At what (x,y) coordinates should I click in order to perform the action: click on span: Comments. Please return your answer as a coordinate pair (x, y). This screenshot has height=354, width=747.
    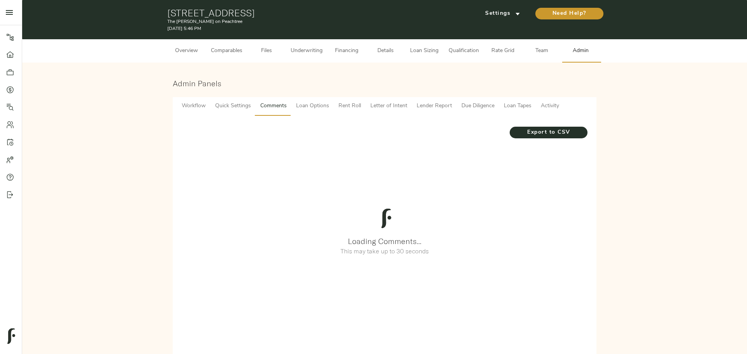
    Looking at the image, I should click on (274, 106).